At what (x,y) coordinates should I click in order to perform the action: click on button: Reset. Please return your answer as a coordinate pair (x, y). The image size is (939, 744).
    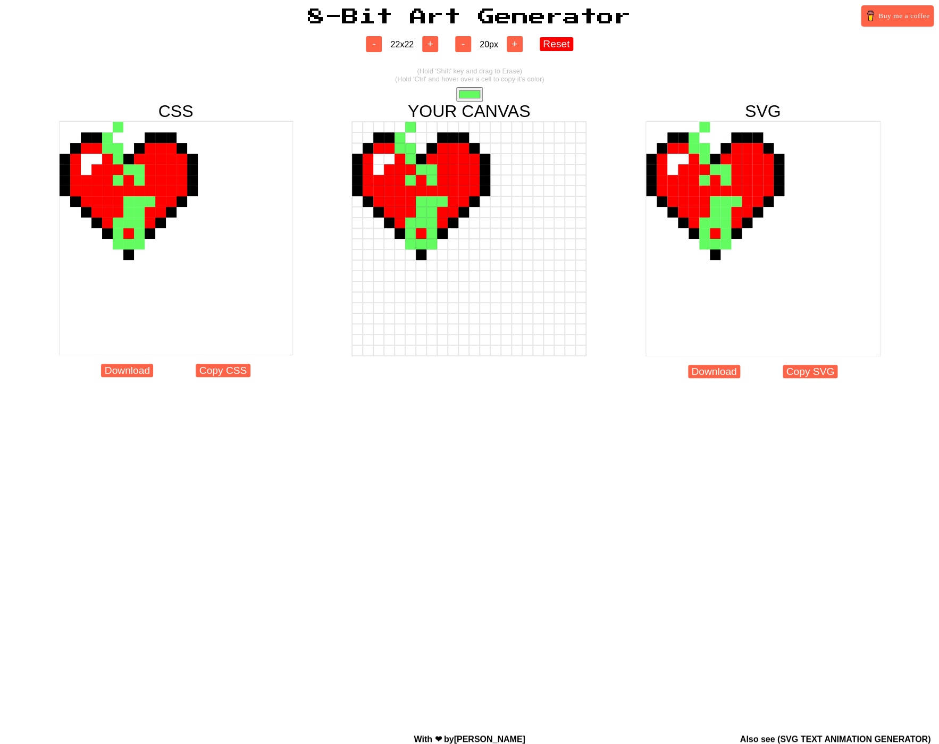
    Looking at the image, I should click on (556, 44).